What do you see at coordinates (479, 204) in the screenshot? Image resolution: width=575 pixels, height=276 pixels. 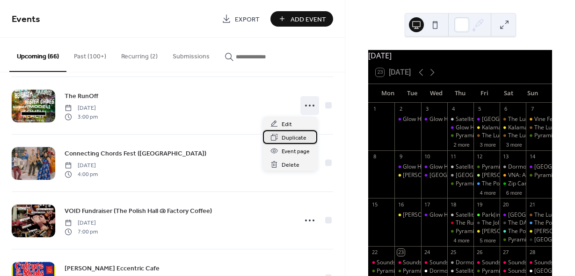 I see `div: 19` at bounding box center [479, 204].